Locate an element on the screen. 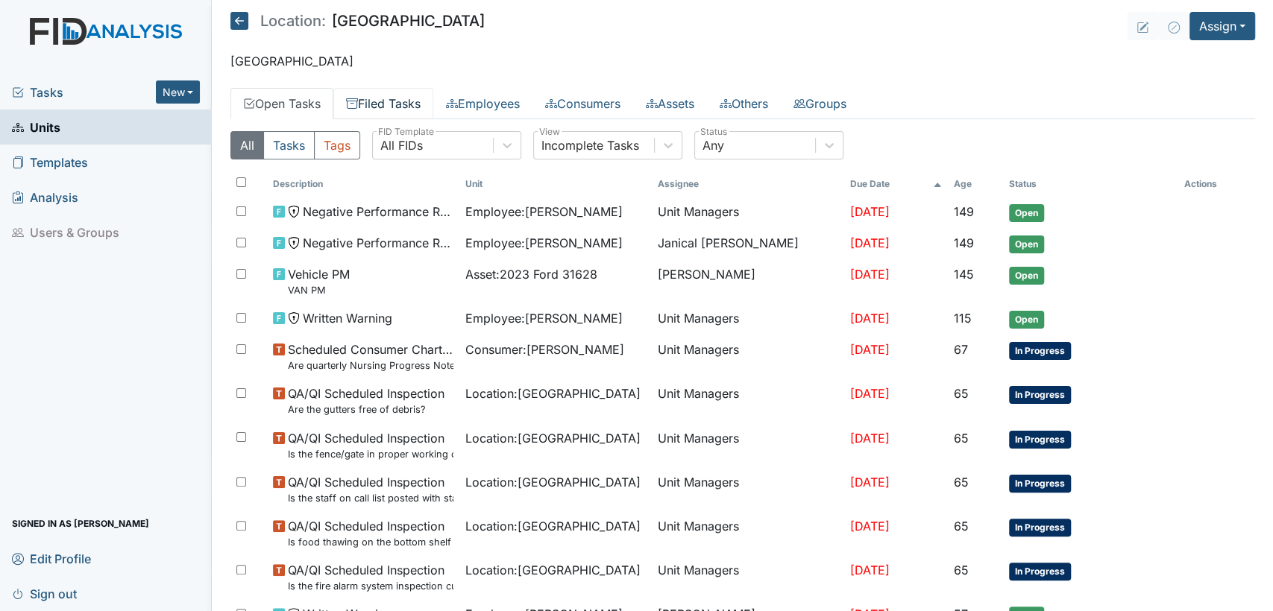 The width and height of the screenshot is (1273, 611). a: Others is located at coordinates (743, 104).